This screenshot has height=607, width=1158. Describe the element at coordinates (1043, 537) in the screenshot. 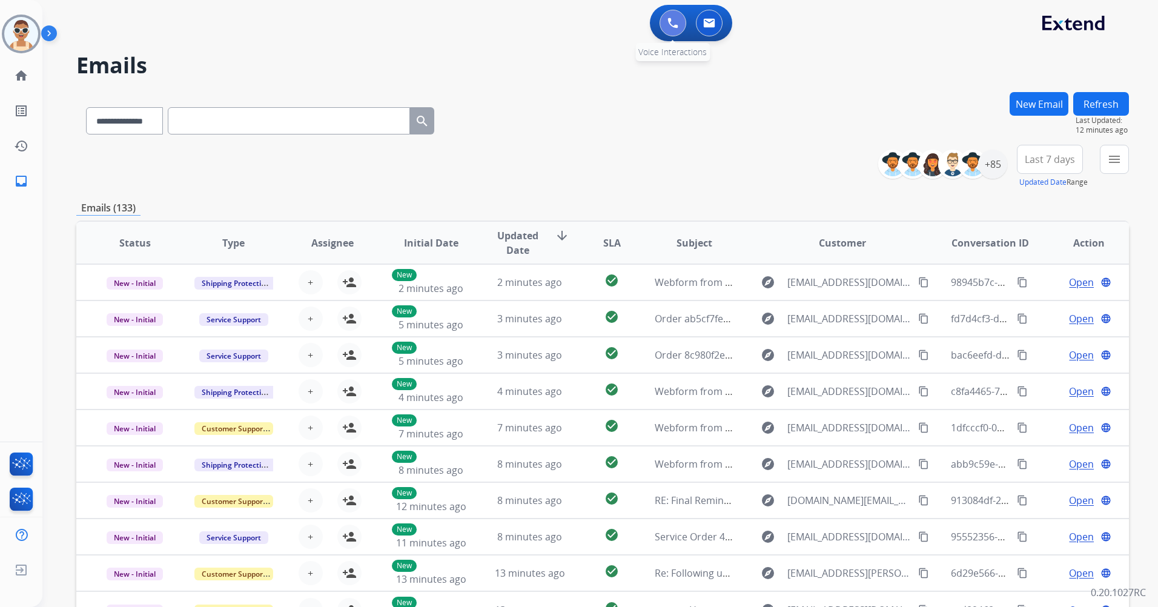

I see `span: 95552356-d371-4a38-8d7a-9c322660b5f0` at that location.